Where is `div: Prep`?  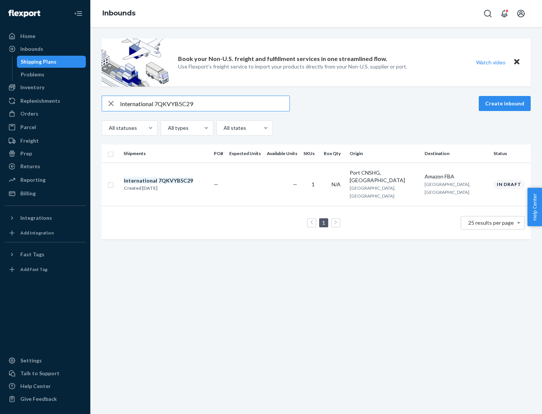
div: Prep is located at coordinates (26, 154).